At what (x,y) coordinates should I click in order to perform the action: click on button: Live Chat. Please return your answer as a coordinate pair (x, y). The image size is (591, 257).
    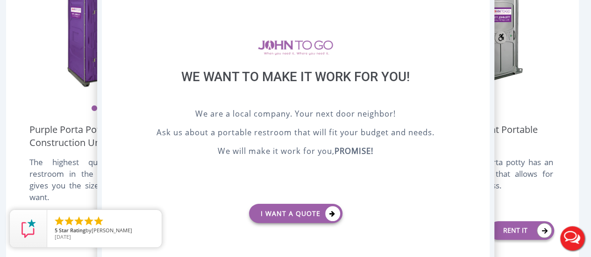
    Looking at the image, I should click on (572, 239).